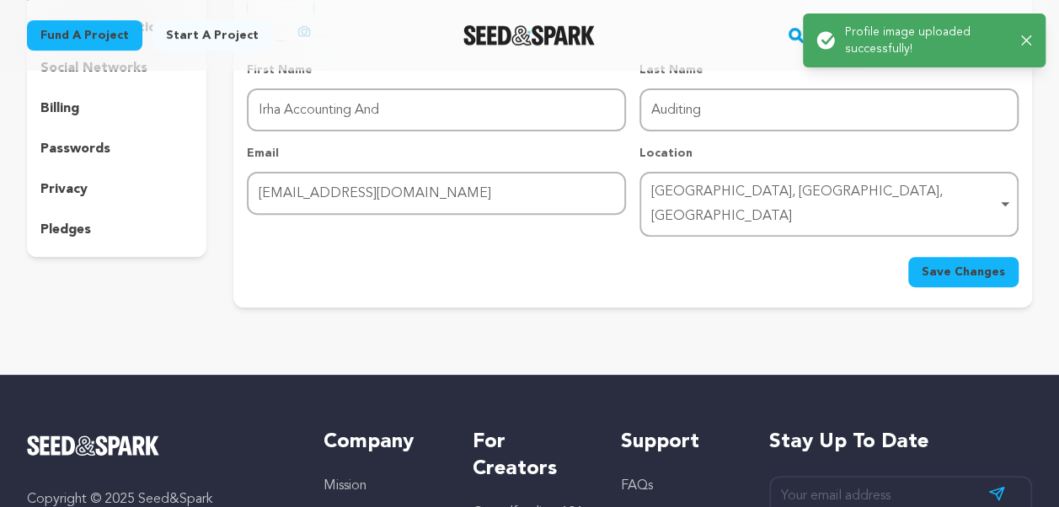  What do you see at coordinates (84, 35) in the screenshot?
I see `a: Fund a project` at bounding box center [84, 35].